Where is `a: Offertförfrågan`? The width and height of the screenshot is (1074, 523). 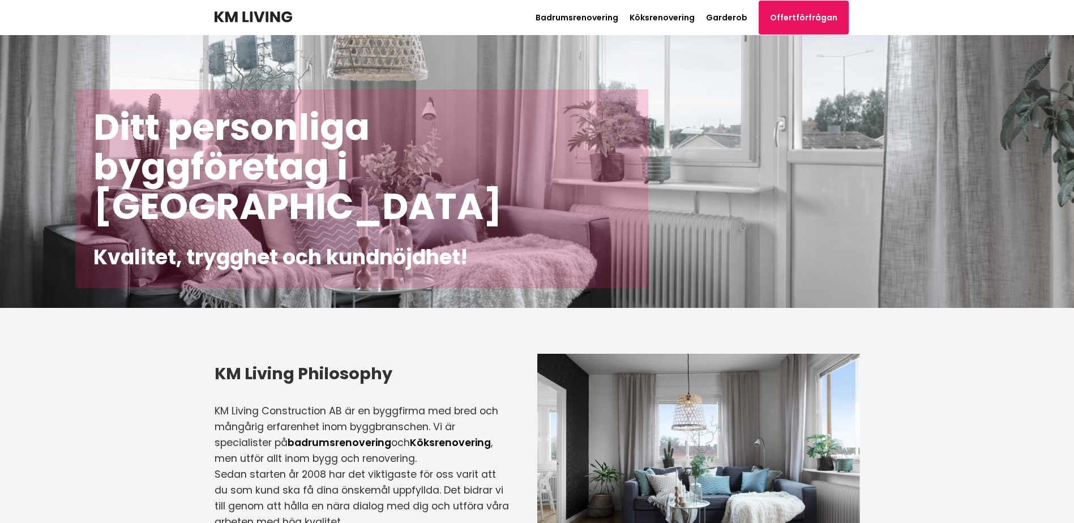
a: Offertförfrågan is located at coordinates (804, 18).